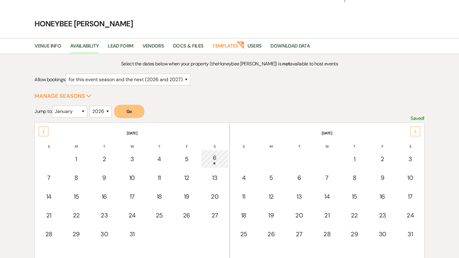 Image resolution: width=459 pixels, height=258 pixels. What do you see at coordinates (286, 64) in the screenshot?
I see `strong: not` at bounding box center [286, 64].